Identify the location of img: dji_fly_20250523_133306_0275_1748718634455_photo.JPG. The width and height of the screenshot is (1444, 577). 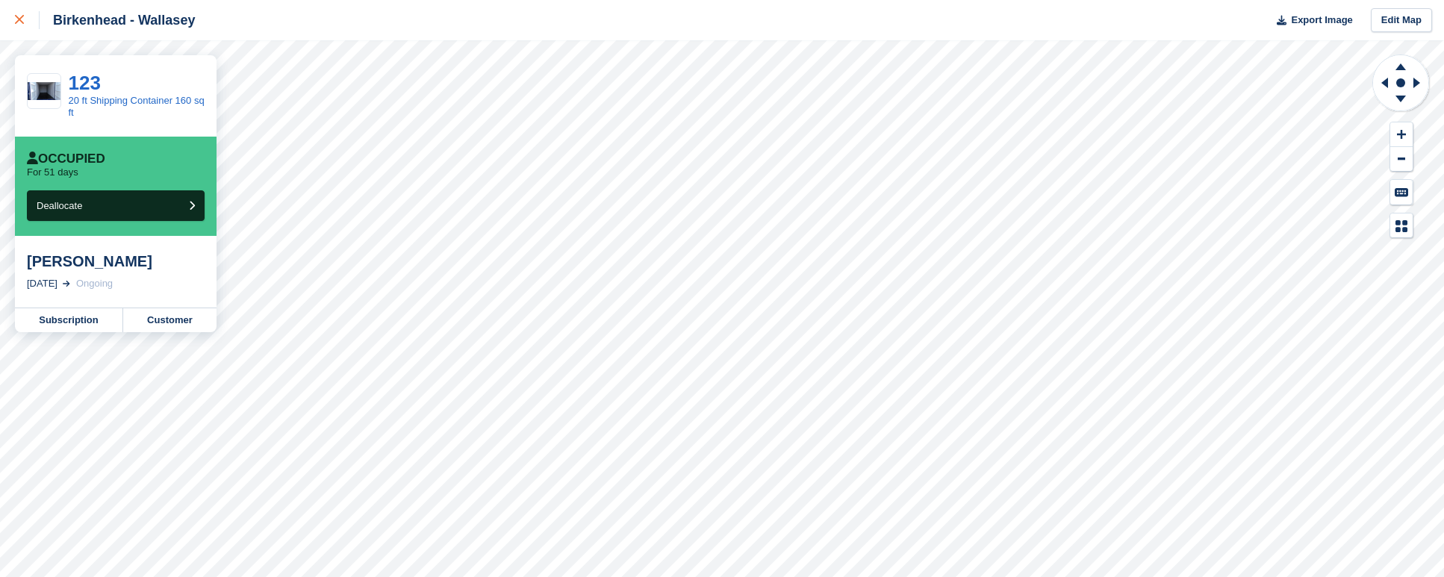
(44, 91).